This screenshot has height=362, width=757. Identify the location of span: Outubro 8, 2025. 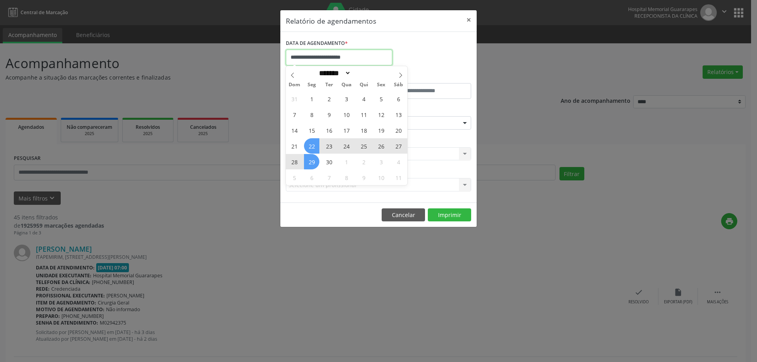
(346, 177).